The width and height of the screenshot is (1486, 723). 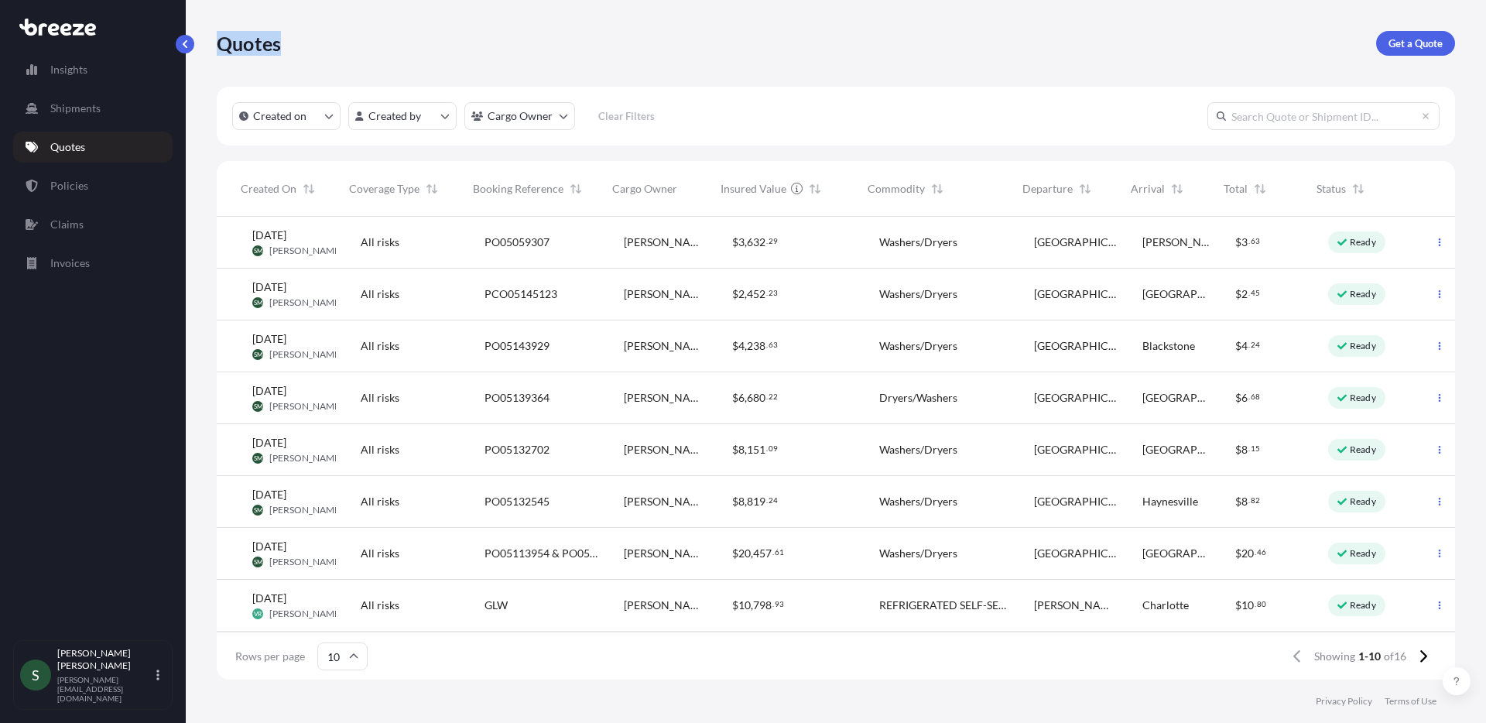 What do you see at coordinates (1248, 605) in the screenshot?
I see `span: 10` at bounding box center [1248, 605].